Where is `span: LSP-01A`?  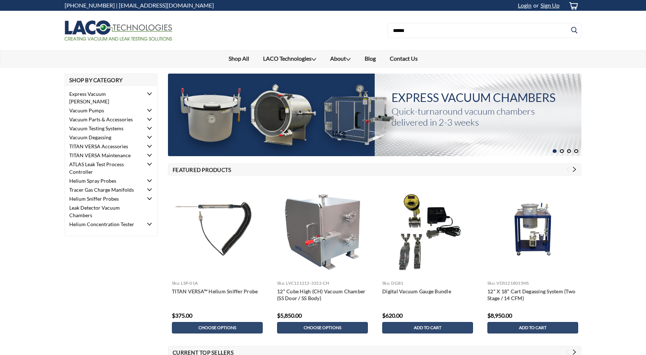
span: LSP-01A is located at coordinates (189, 283).